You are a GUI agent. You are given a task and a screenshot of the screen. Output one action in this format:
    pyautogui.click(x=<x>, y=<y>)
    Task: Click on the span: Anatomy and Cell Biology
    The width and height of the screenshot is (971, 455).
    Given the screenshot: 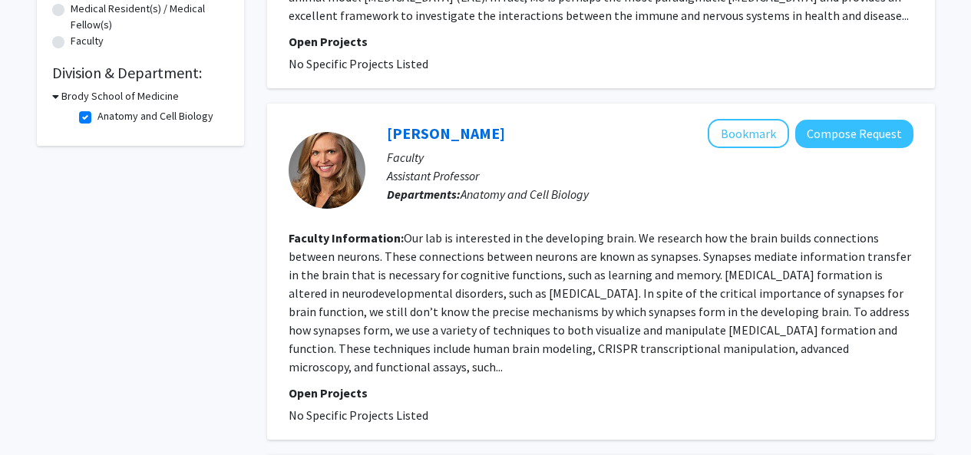 What is the action you would take?
    pyautogui.click(x=524, y=194)
    